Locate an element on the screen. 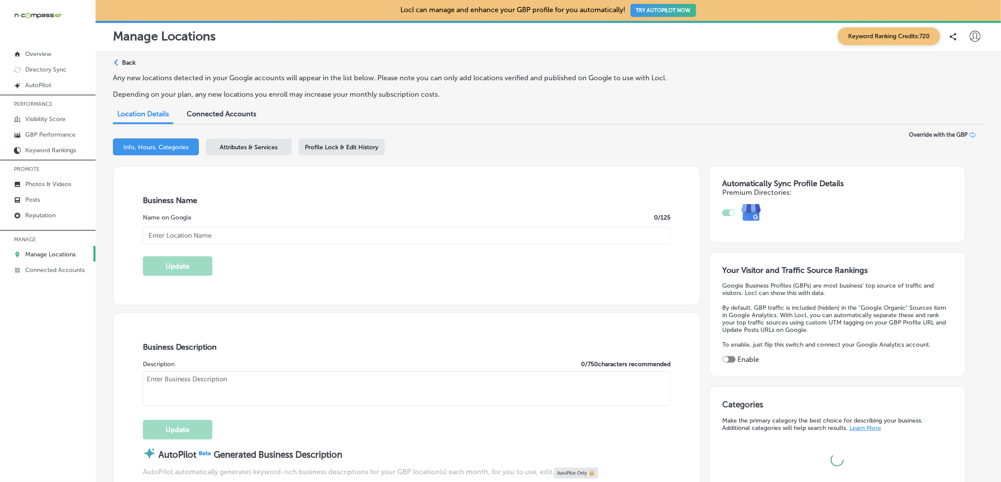  p: Back is located at coordinates (129, 63).